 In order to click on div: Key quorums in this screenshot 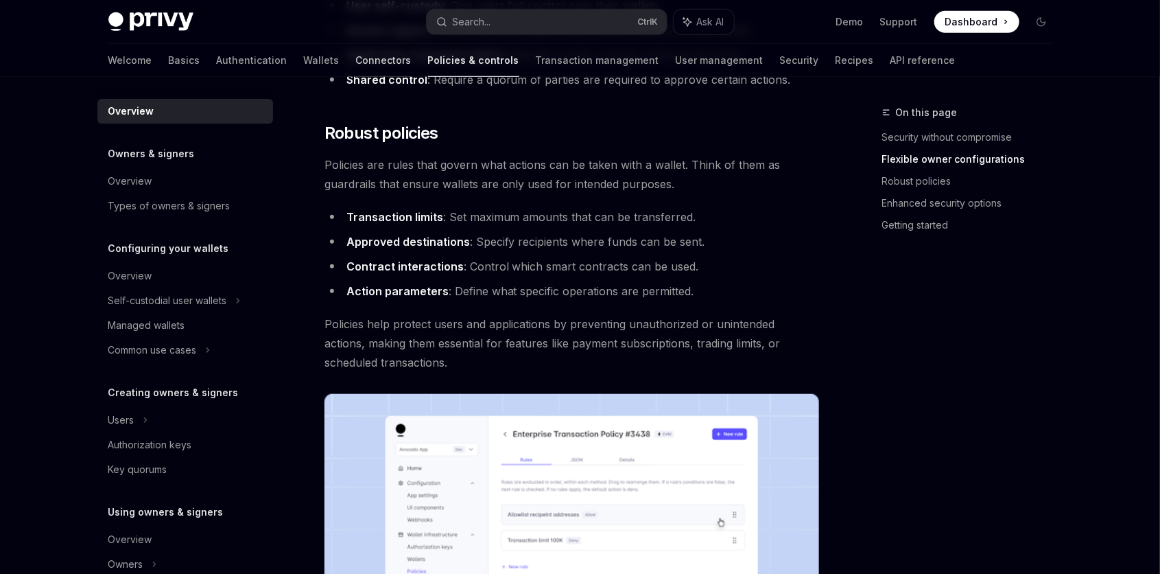, I will do `click(138, 469)`.